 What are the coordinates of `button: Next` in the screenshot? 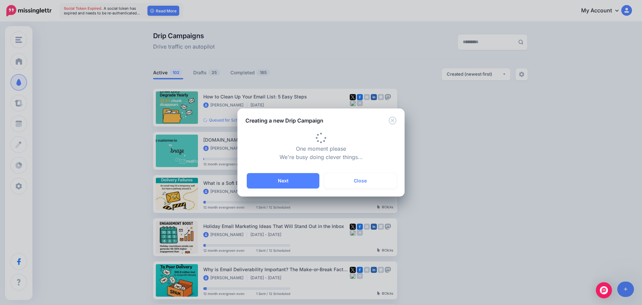 It's located at (283, 181).